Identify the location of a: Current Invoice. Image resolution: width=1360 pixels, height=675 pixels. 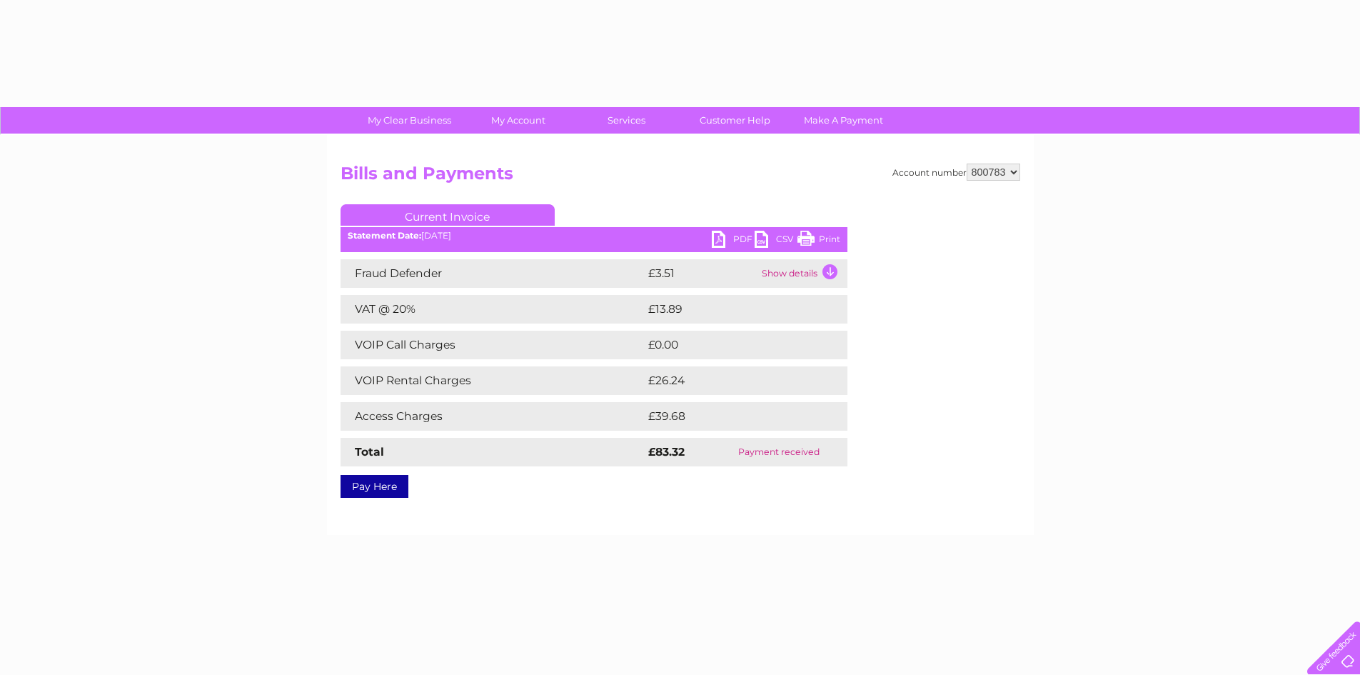
(448, 215).